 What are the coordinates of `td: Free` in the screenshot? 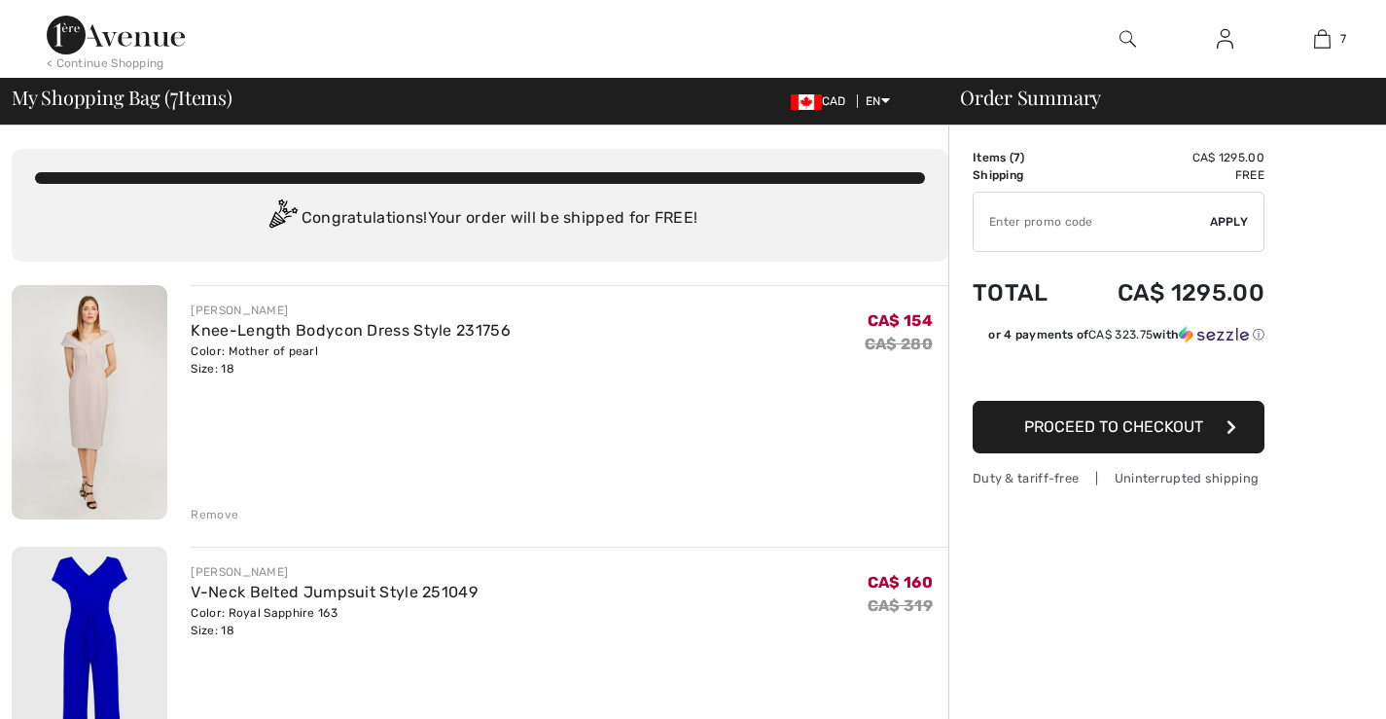 It's located at (1168, 175).